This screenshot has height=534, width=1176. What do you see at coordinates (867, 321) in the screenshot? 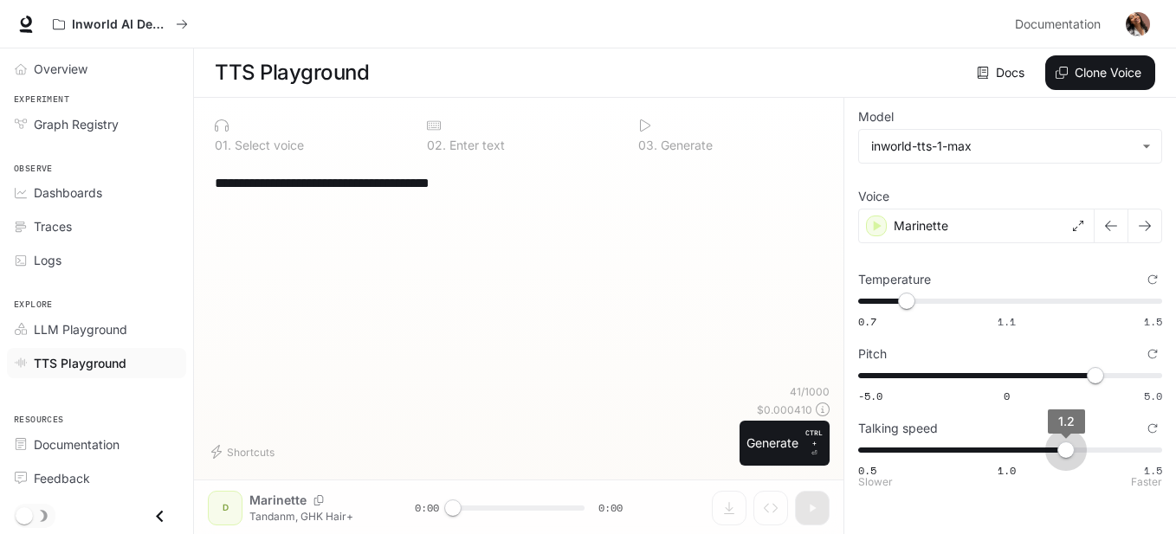
I see `span: 0.7` at bounding box center [867, 321].